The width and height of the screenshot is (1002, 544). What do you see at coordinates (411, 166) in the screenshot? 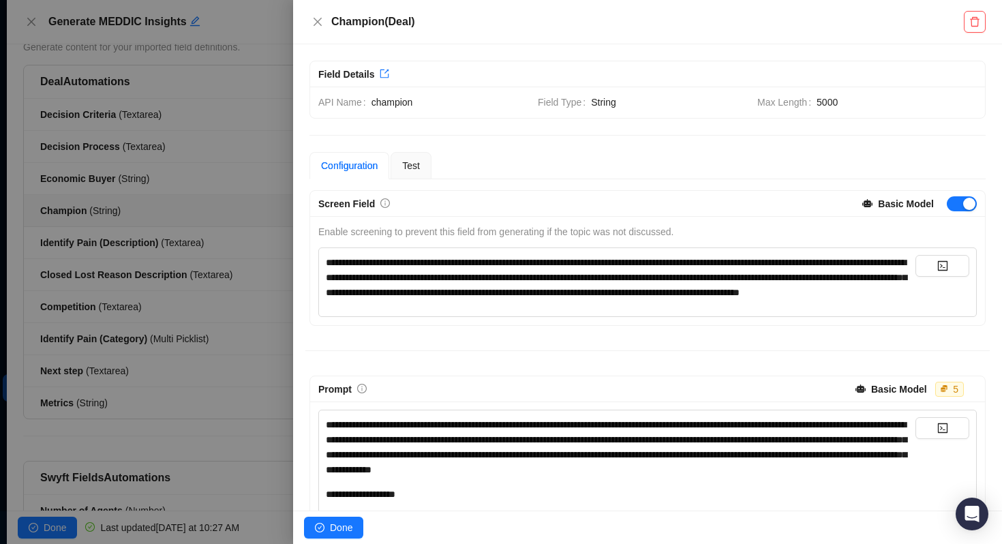
I see `span: Test` at bounding box center [411, 166].